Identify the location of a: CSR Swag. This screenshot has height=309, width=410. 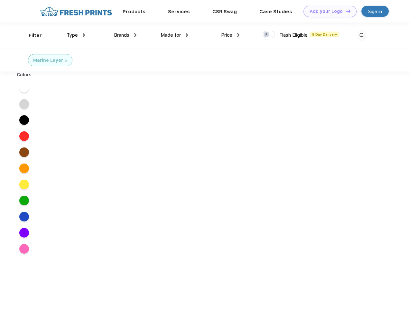
(225, 12).